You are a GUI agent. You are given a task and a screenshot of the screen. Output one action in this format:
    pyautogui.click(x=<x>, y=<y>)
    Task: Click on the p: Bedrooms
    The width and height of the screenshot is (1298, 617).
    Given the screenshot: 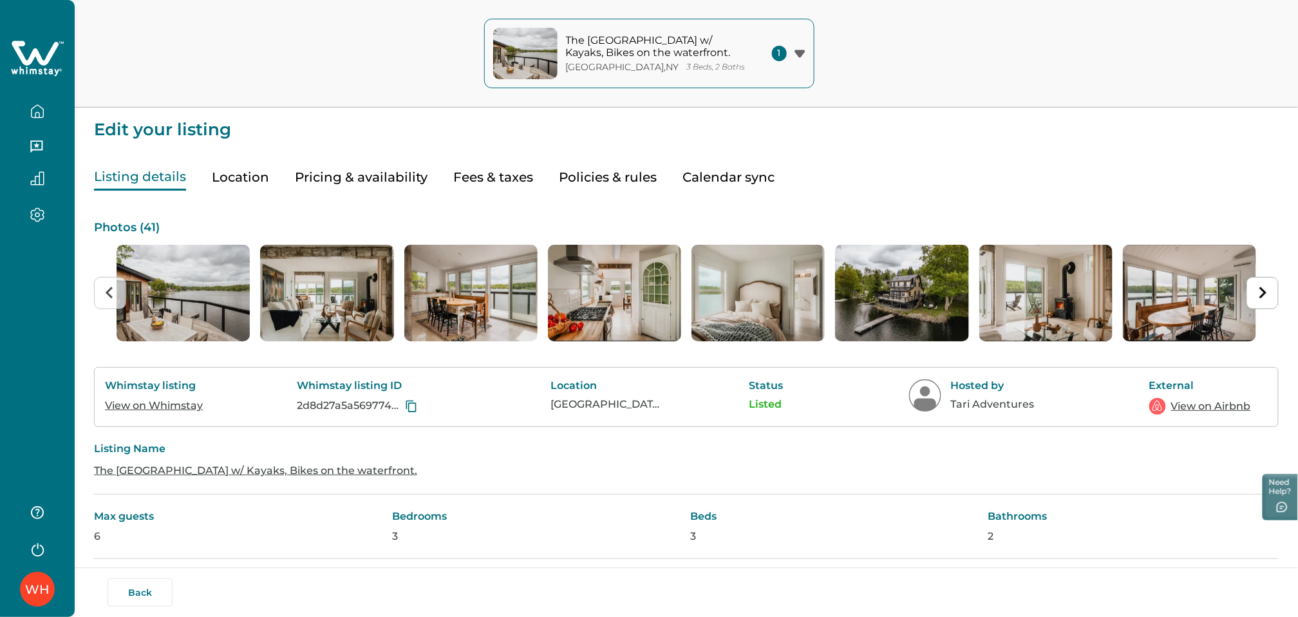 What is the action you would take?
    pyautogui.click(x=537, y=516)
    